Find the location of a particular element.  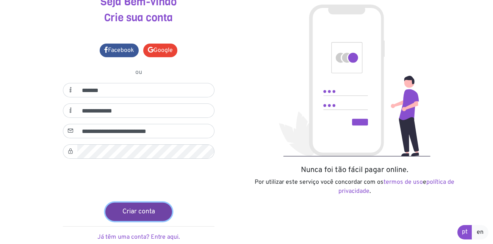

a: Google is located at coordinates (160, 50).